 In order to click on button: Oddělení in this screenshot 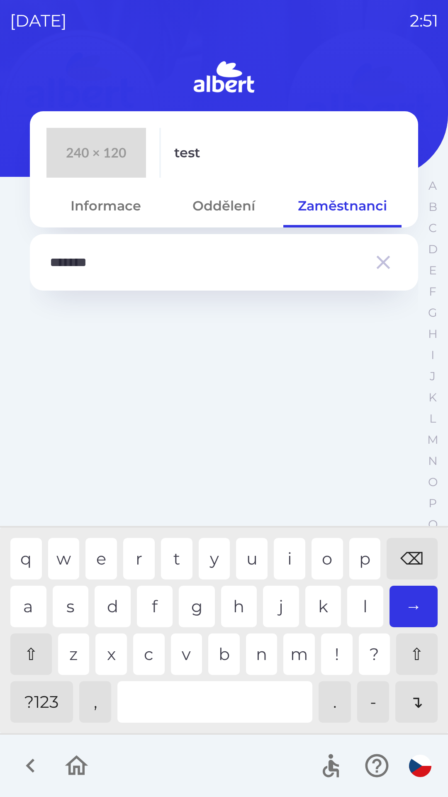, I will do `click(224, 206)`.